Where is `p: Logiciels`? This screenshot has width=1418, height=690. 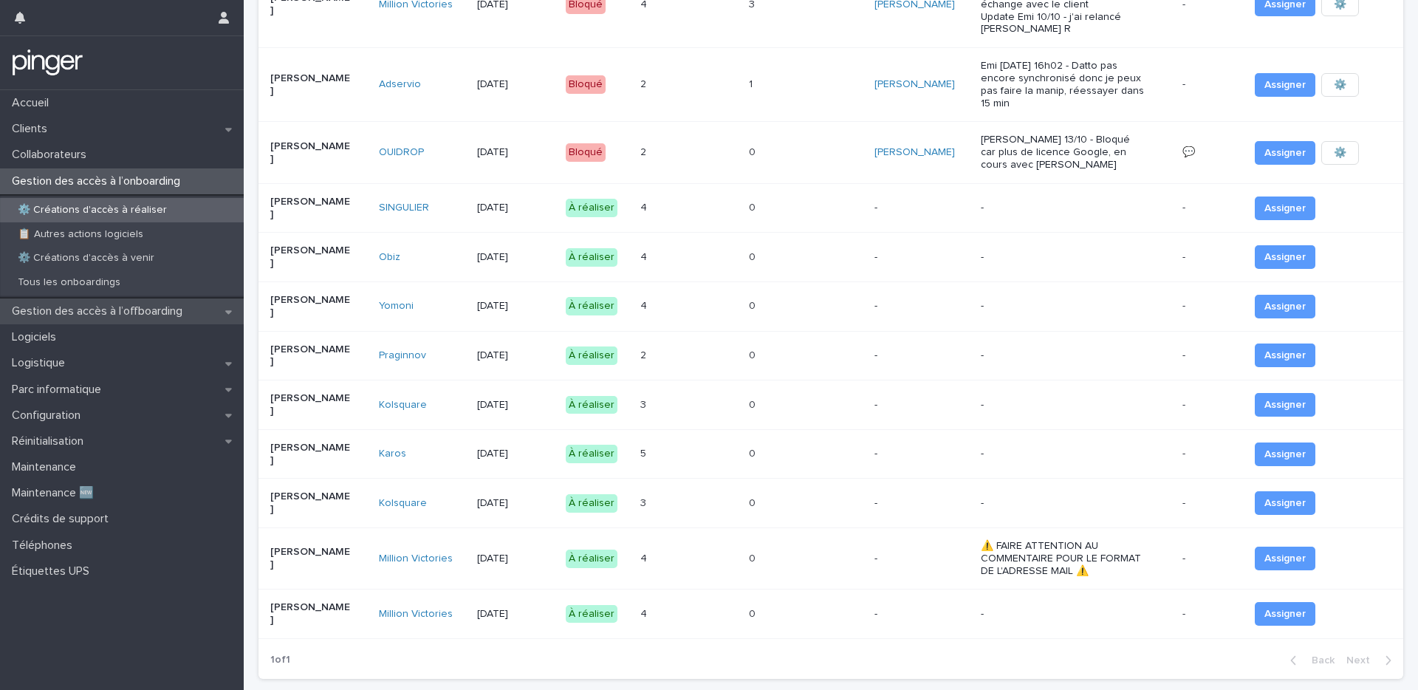 p: Logiciels is located at coordinates (37, 337).